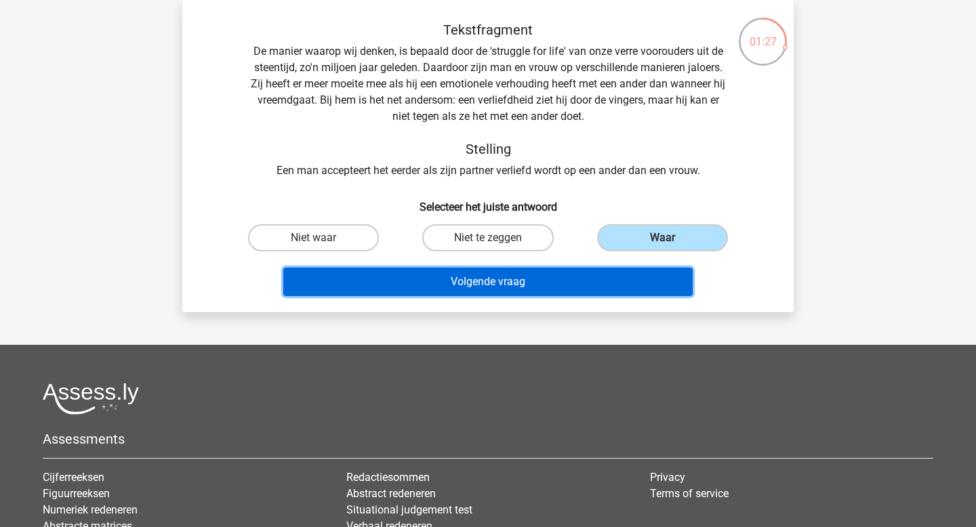 The image size is (976, 527). Describe the element at coordinates (76, 493) in the screenshot. I see `a: Figuurreeksen` at that location.